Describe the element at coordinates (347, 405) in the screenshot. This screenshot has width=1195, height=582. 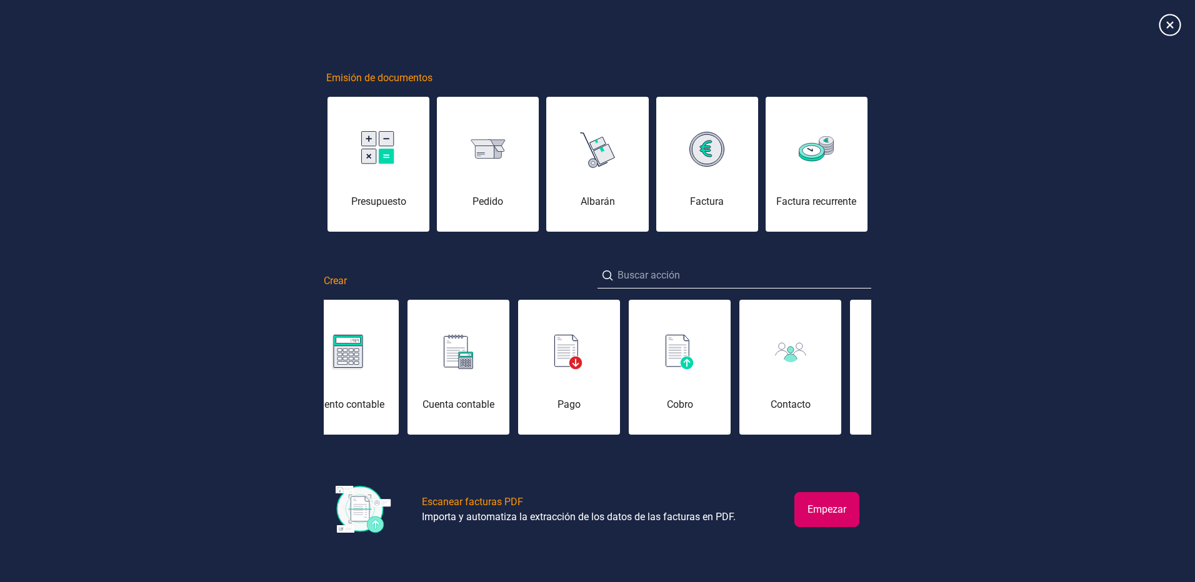
I see `div: Asiento contable` at that location.